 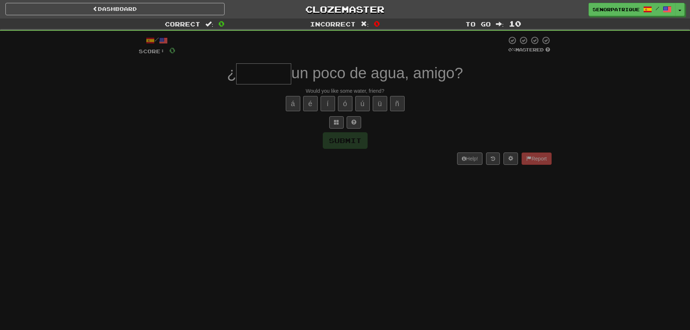 I want to click on button: Help!, so click(x=470, y=159).